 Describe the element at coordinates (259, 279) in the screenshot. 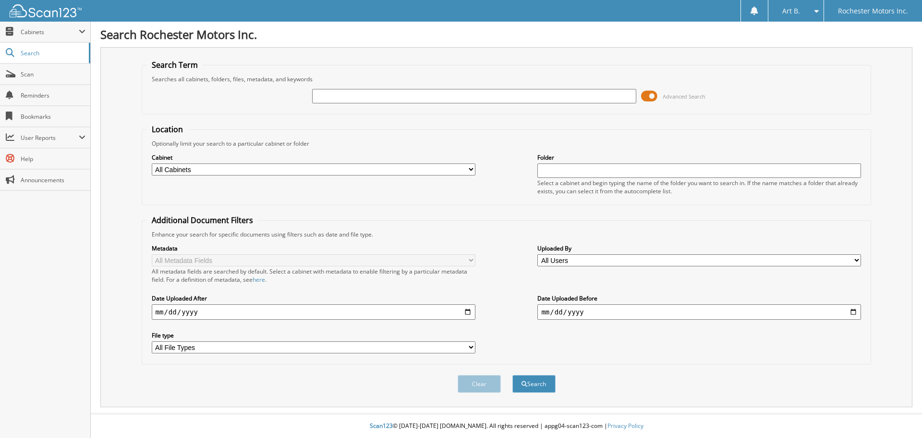

I see `a: here` at that location.